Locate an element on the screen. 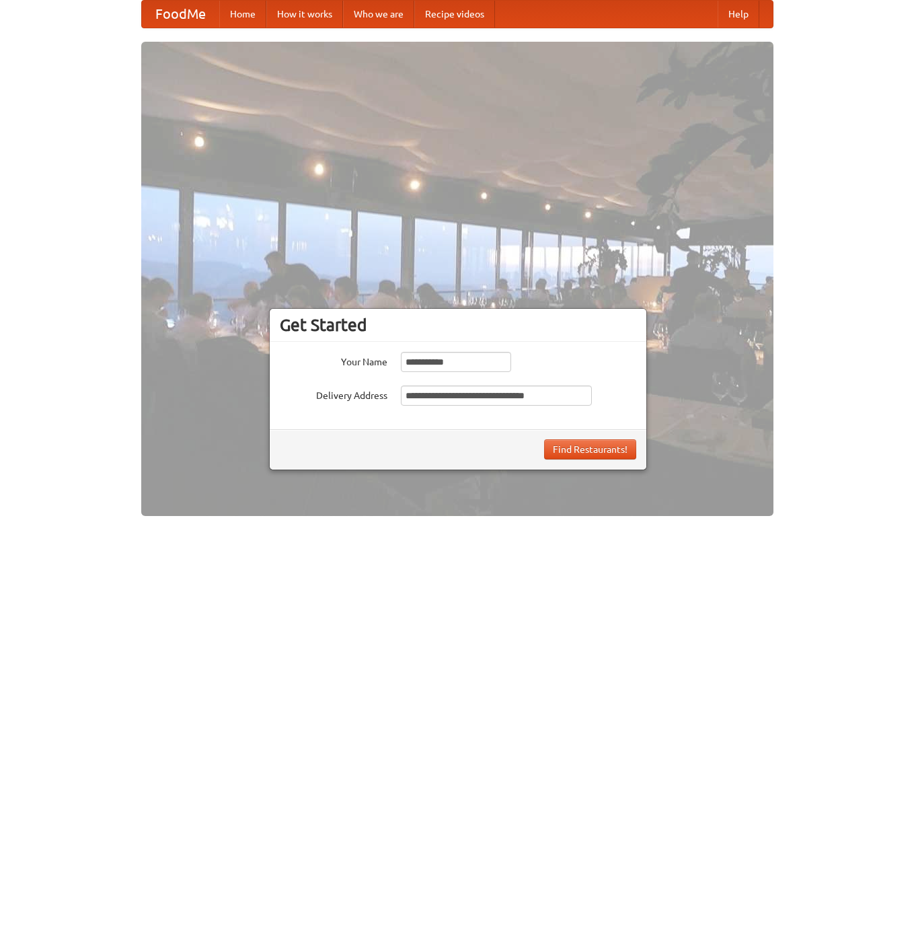  a: FoodMe is located at coordinates (180, 14).